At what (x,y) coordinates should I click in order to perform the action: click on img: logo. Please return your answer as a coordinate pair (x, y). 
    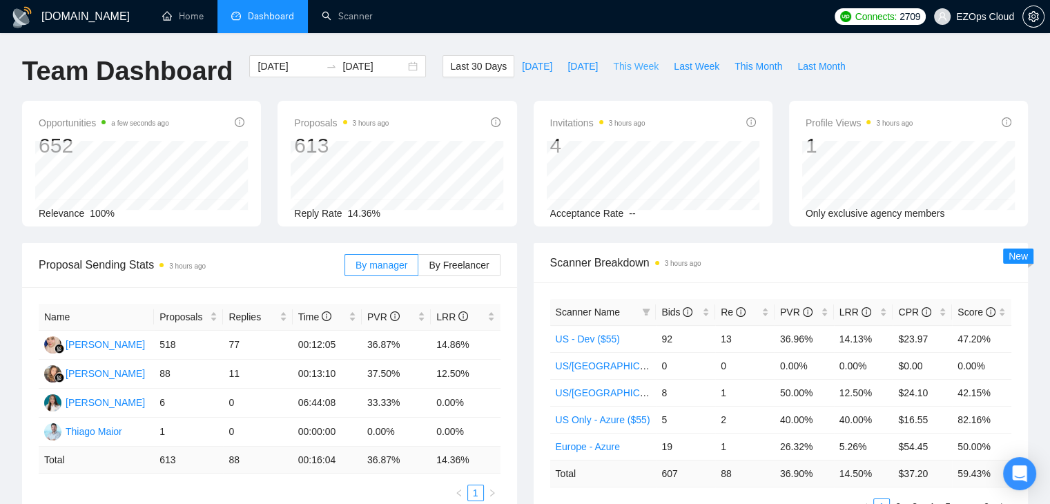
    Looking at the image, I should click on (22, 17).